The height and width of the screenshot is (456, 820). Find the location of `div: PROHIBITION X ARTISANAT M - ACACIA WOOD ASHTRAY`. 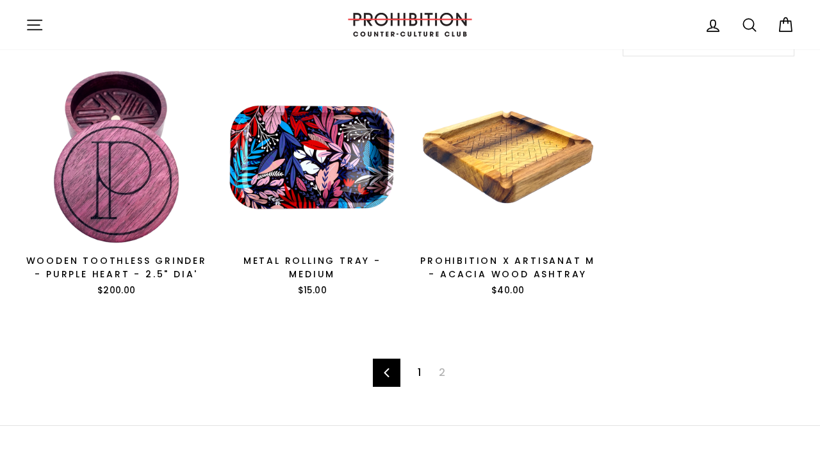

div: PROHIBITION X ARTISANAT M - ACACIA WOOD ASHTRAY is located at coordinates (508, 268).